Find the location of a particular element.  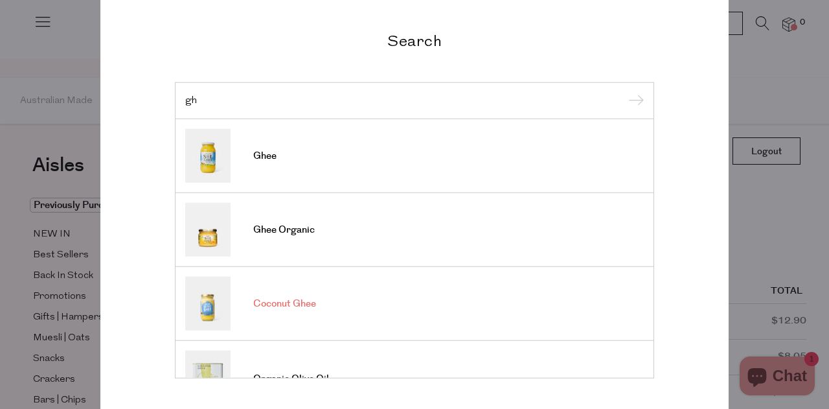

img: Ghee Organic is located at coordinates (208, 229).